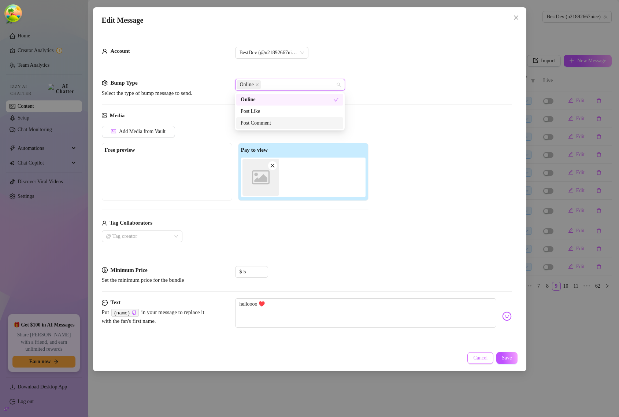 The width and height of the screenshot is (619, 417). What do you see at coordinates (131, 223) in the screenshot?
I see `strong: Tag Collaborators` at bounding box center [131, 223].